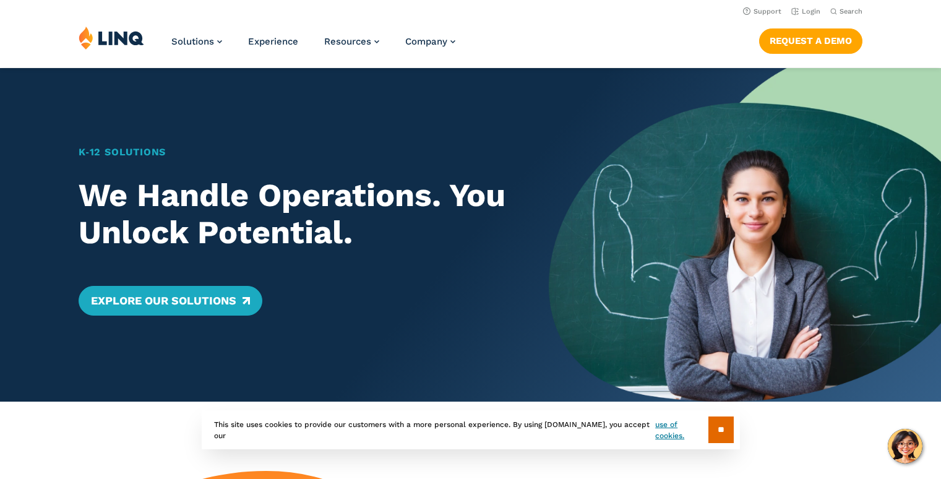 Image resolution: width=941 pixels, height=479 pixels. I want to click on span: Resources, so click(348, 41).